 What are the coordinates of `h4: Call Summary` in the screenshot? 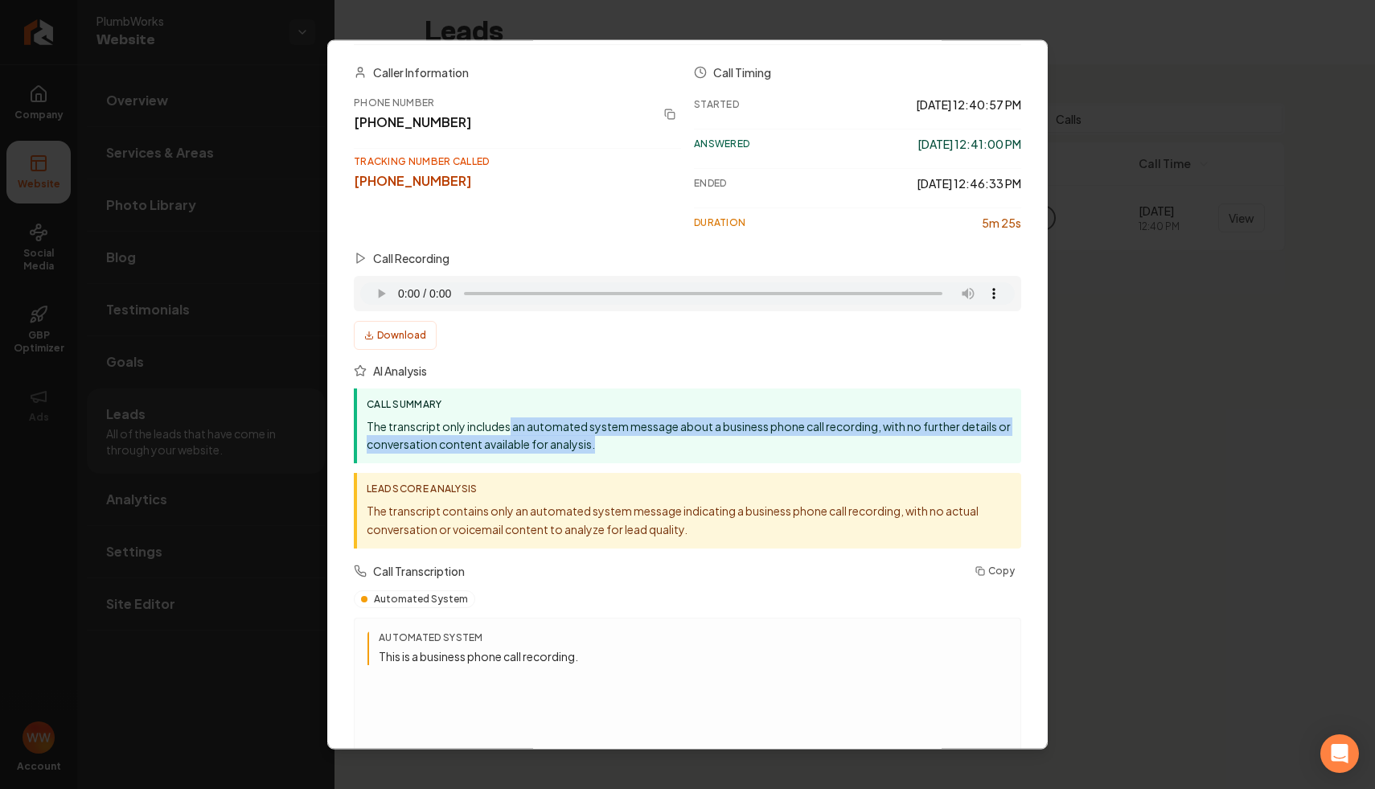 It's located at (689, 404).